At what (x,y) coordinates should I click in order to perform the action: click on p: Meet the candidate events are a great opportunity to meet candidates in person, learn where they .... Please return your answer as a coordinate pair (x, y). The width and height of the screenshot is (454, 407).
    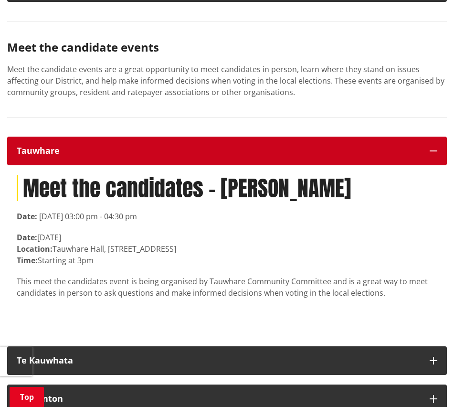
    Looking at the image, I should click on (227, 81).